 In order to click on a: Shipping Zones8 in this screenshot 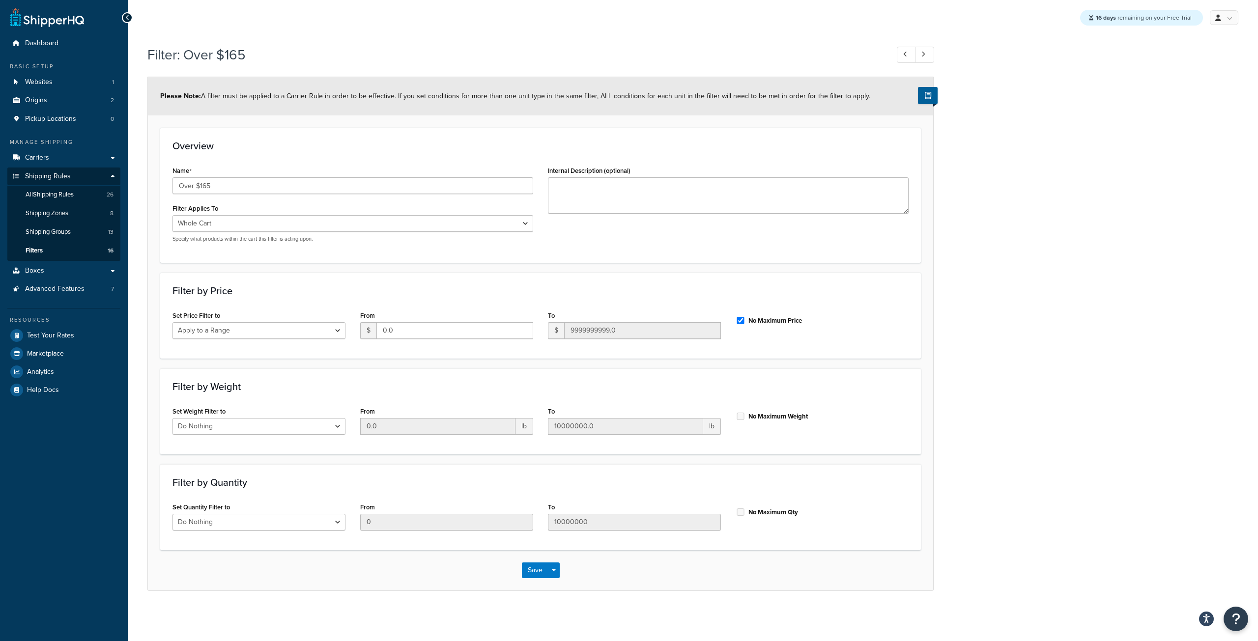, I will do `click(64, 213)`.